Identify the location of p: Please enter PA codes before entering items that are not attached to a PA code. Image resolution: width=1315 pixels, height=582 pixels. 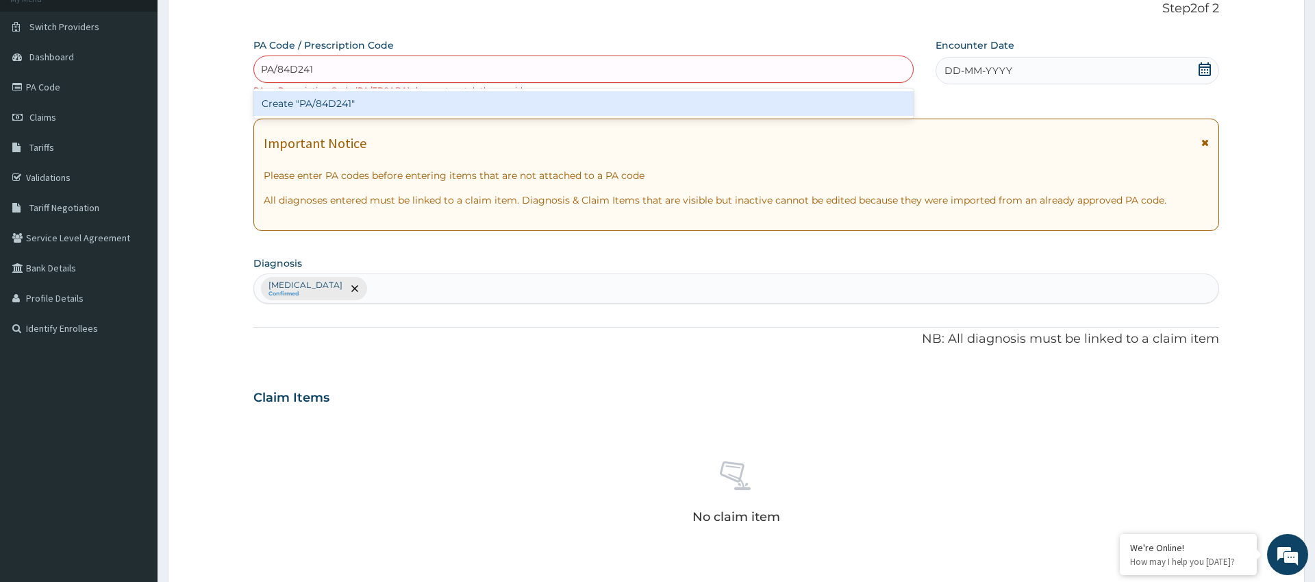
(736, 175).